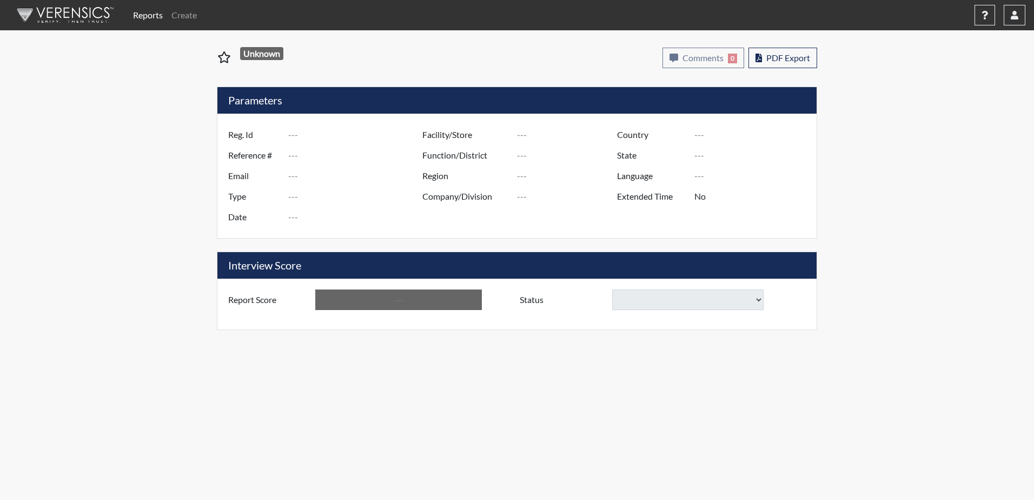  Describe the element at coordinates (517, 100) in the screenshot. I see `h5: Parameters` at that location.